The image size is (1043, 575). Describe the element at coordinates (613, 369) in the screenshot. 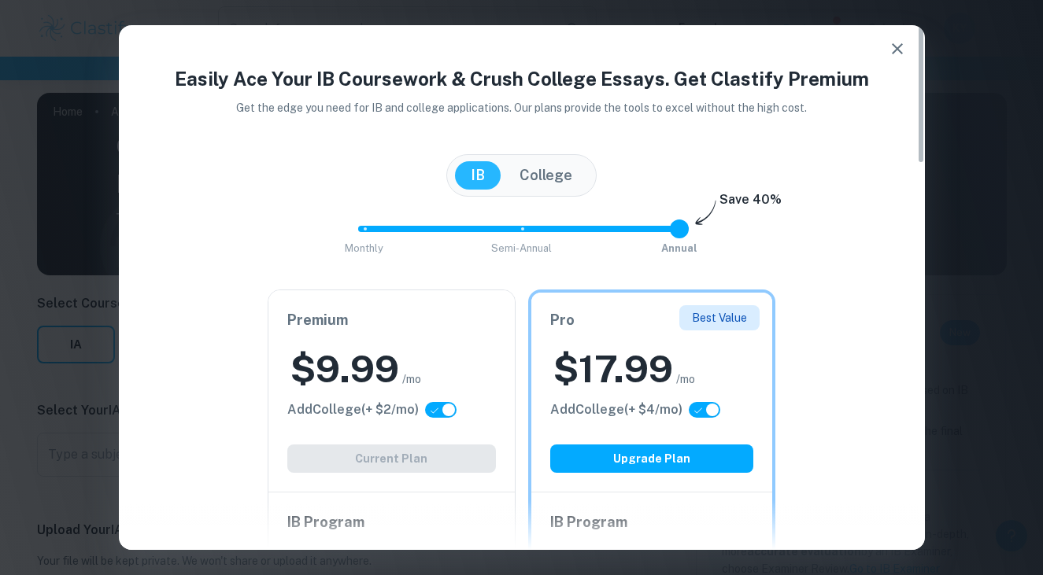

I see `h2: $ 17.99` at that location.